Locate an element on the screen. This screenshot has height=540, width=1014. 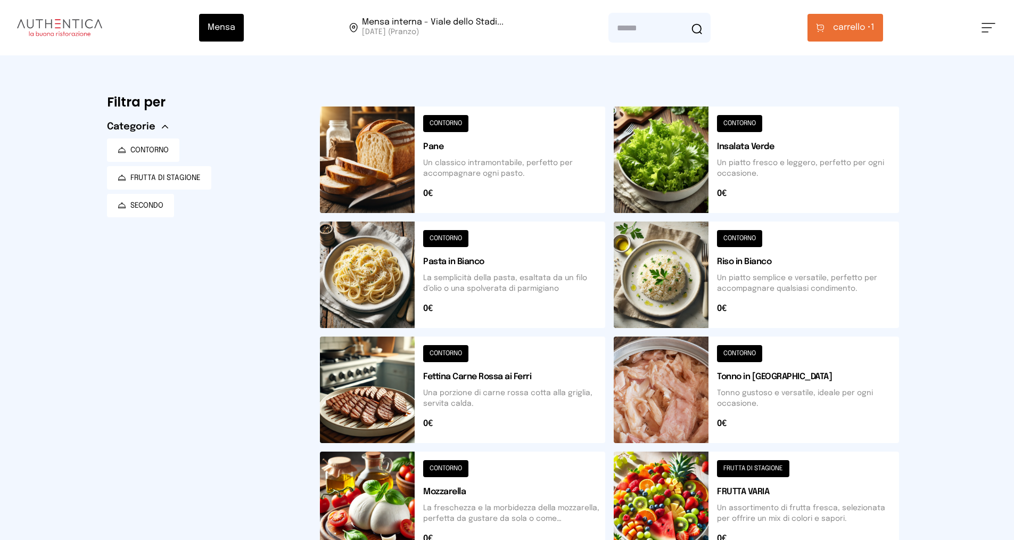
button: carrello •1 is located at coordinates (845, 28).